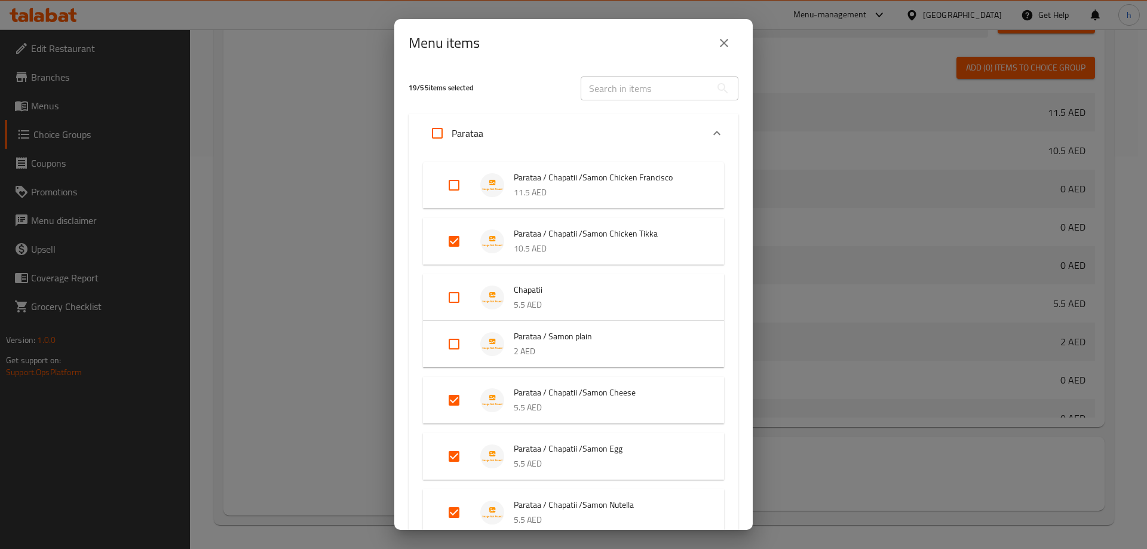  I want to click on span: Parataa / Chapatii /Samon Egg, so click(607, 449).